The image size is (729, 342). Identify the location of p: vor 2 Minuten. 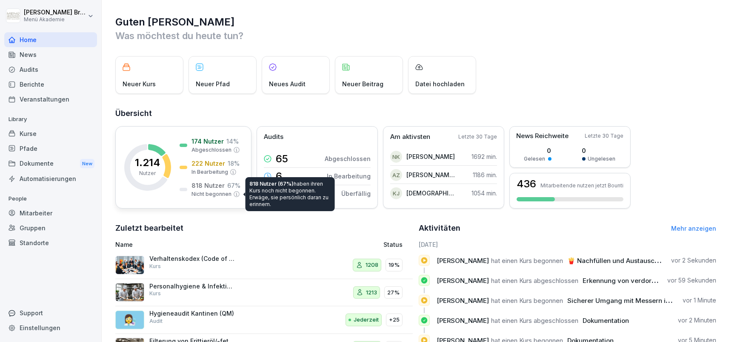
(697, 321).